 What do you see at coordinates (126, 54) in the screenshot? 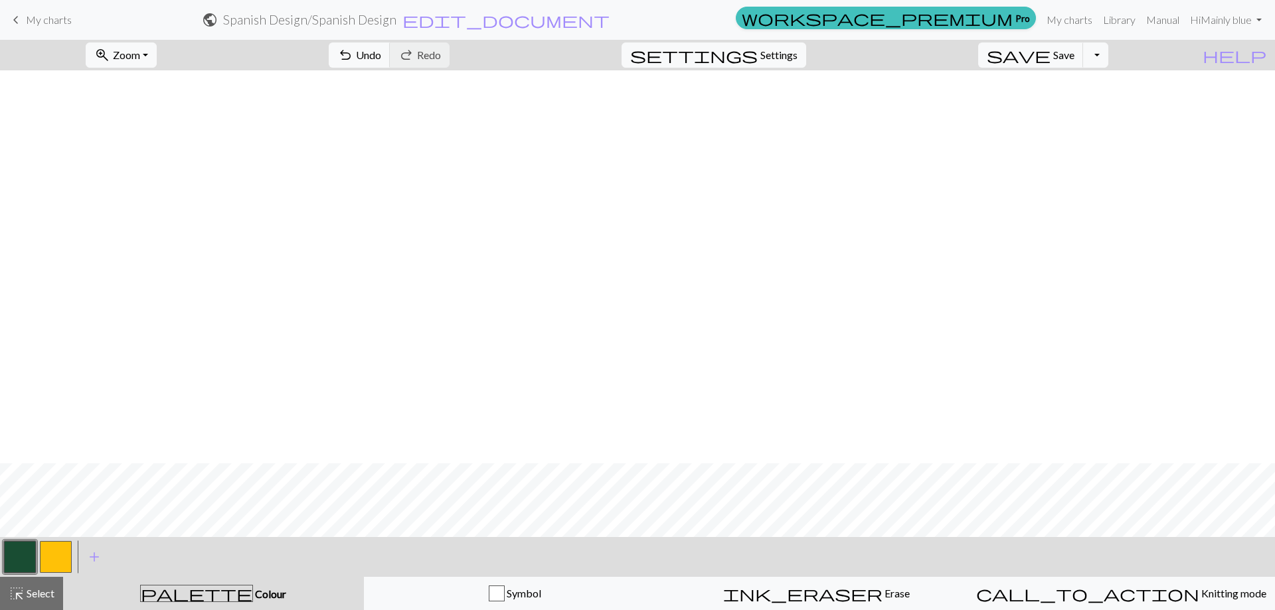
I see `span: Zoom` at bounding box center [126, 54].